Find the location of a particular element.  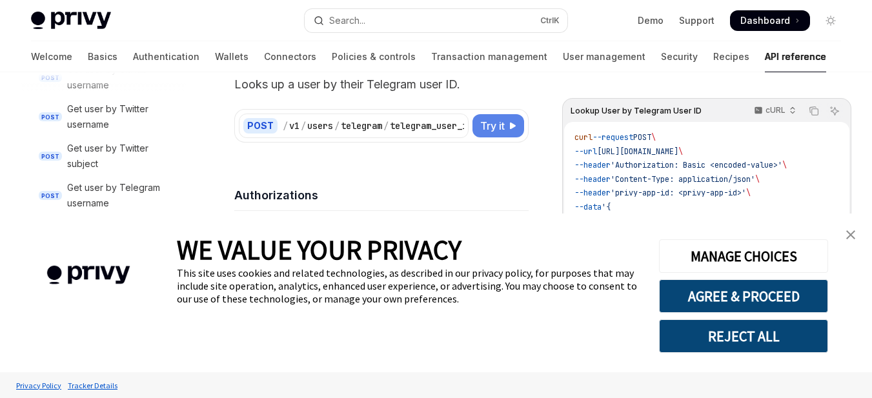

span: --url is located at coordinates (586, 152).